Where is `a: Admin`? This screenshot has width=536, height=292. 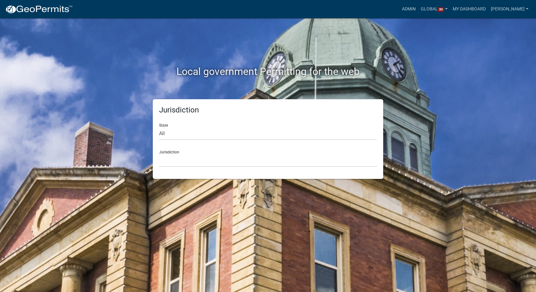
a: Admin is located at coordinates (409, 9).